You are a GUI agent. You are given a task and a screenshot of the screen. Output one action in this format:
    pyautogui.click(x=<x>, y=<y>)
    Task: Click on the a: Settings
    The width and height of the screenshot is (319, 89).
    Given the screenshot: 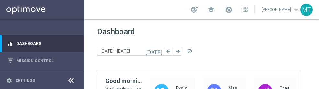 What is the action you would take?
    pyautogui.click(x=25, y=81)
    